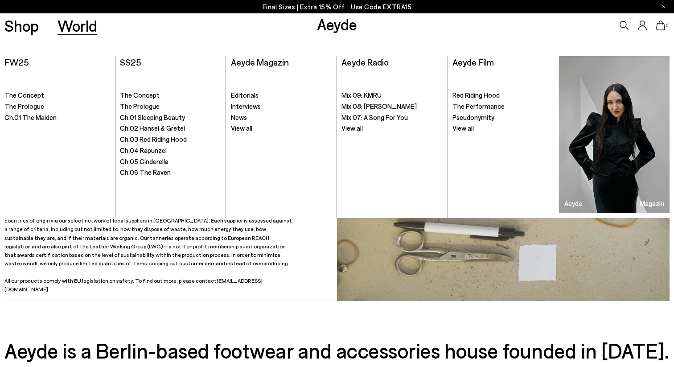  Describe the element at coordinates (473, 62) in the screenshot. I see `a: Aeyde Film` at that location.